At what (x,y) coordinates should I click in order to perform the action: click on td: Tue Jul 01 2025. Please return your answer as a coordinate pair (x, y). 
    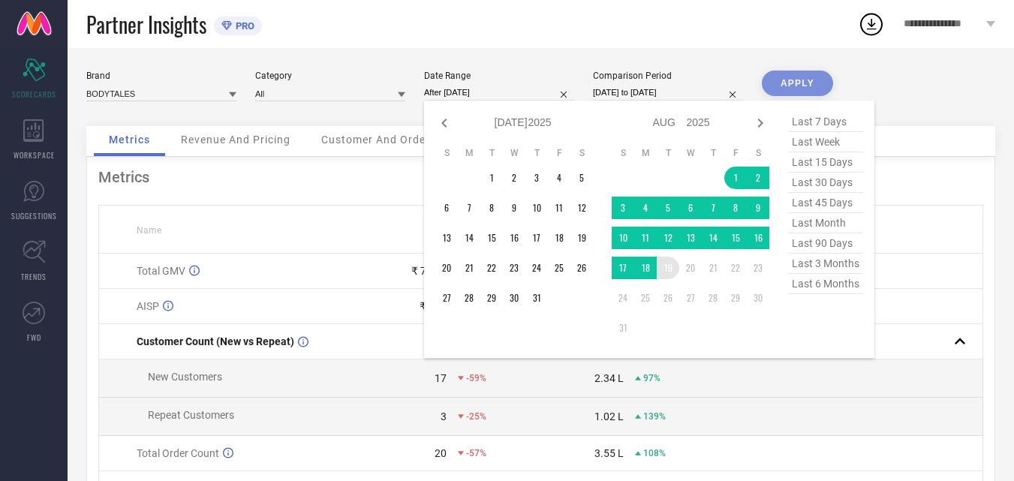
    Looking at the image, I should click on (492, 178).